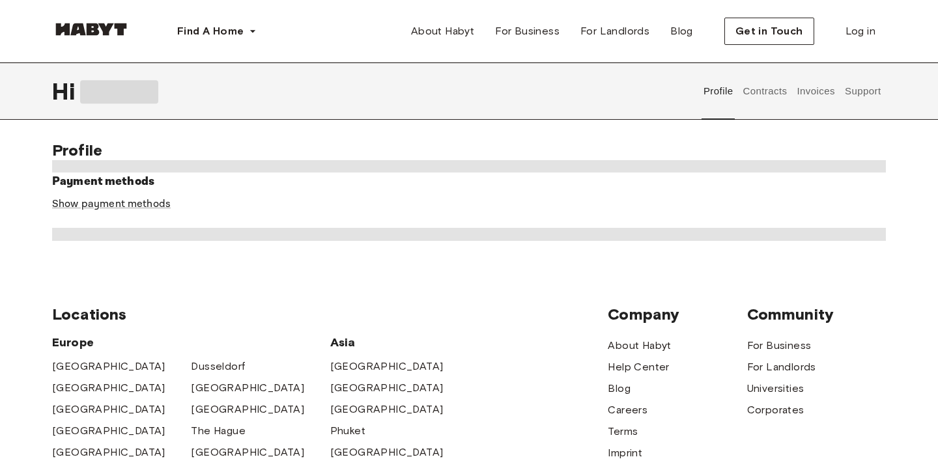  Describe the element at coordinates (776, 410) in the screenshot. I see `span: Corporates` at that location.